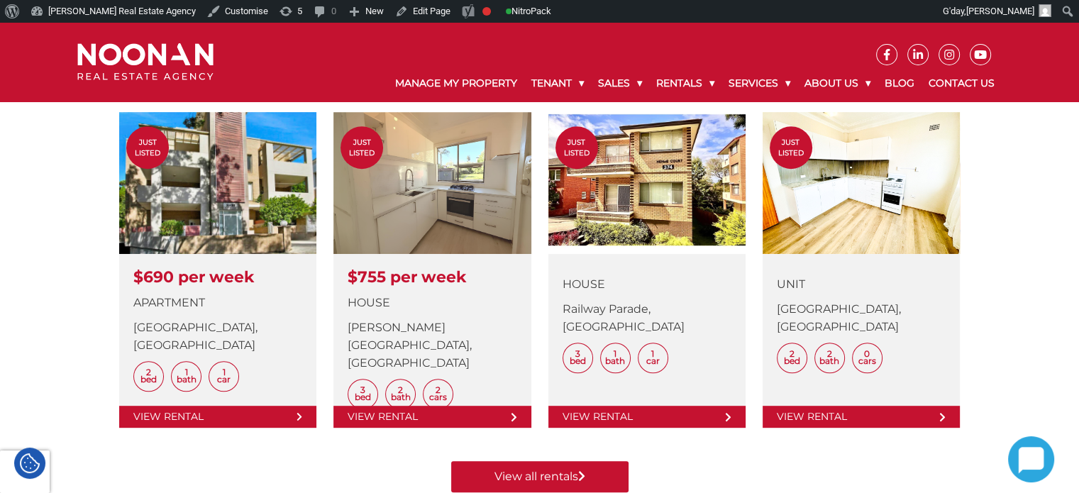 The width and height of the screenshot is (1079, 493). I want to click on a: Manage My Property, so click(456, 83).